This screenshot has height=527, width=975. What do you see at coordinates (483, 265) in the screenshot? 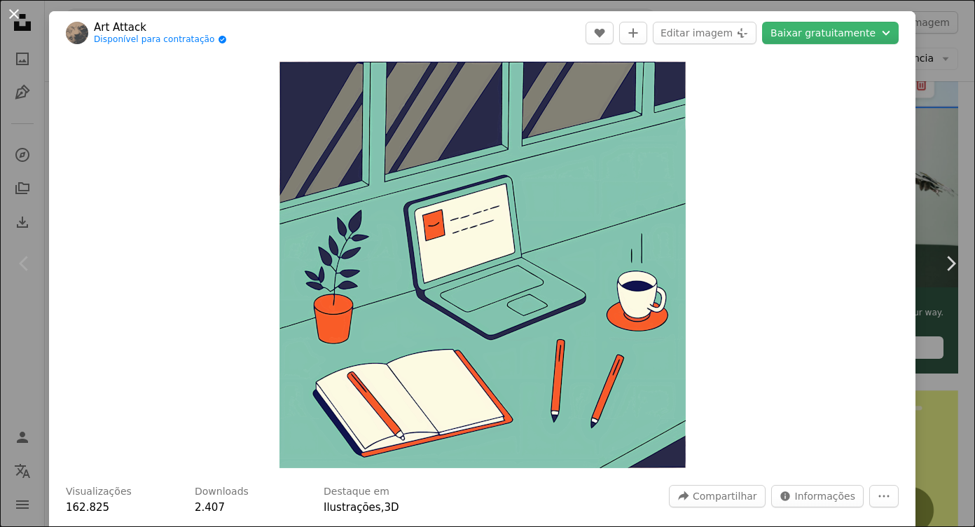
I see `button: Ampliar esta imagem` at bounding box center [483, 265].